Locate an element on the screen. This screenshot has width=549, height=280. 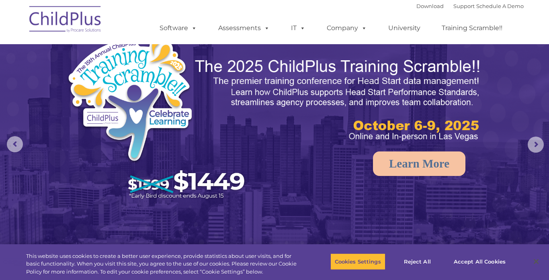
button: Reject All is located at coordinates (417, 262).